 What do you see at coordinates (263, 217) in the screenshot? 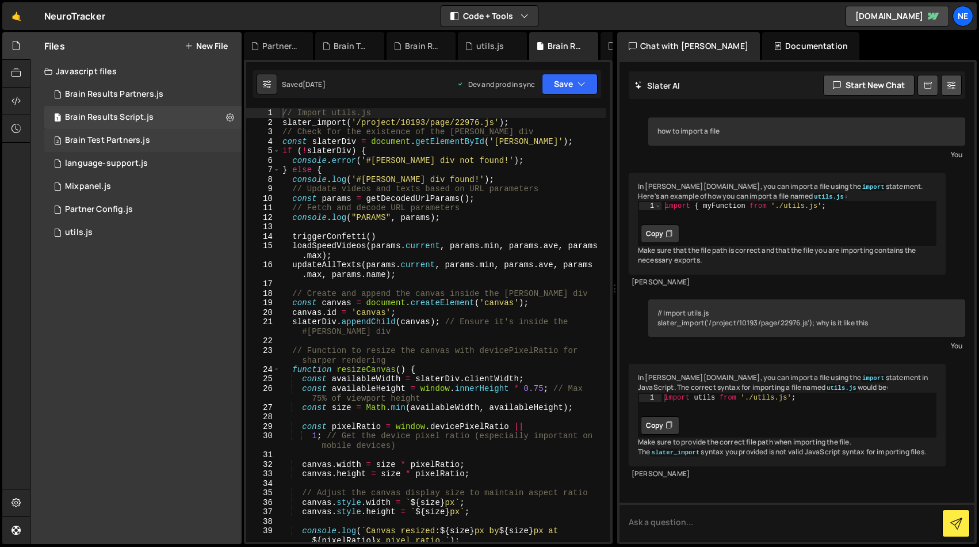
I see `div: 12` at bounding box center [263, 217].